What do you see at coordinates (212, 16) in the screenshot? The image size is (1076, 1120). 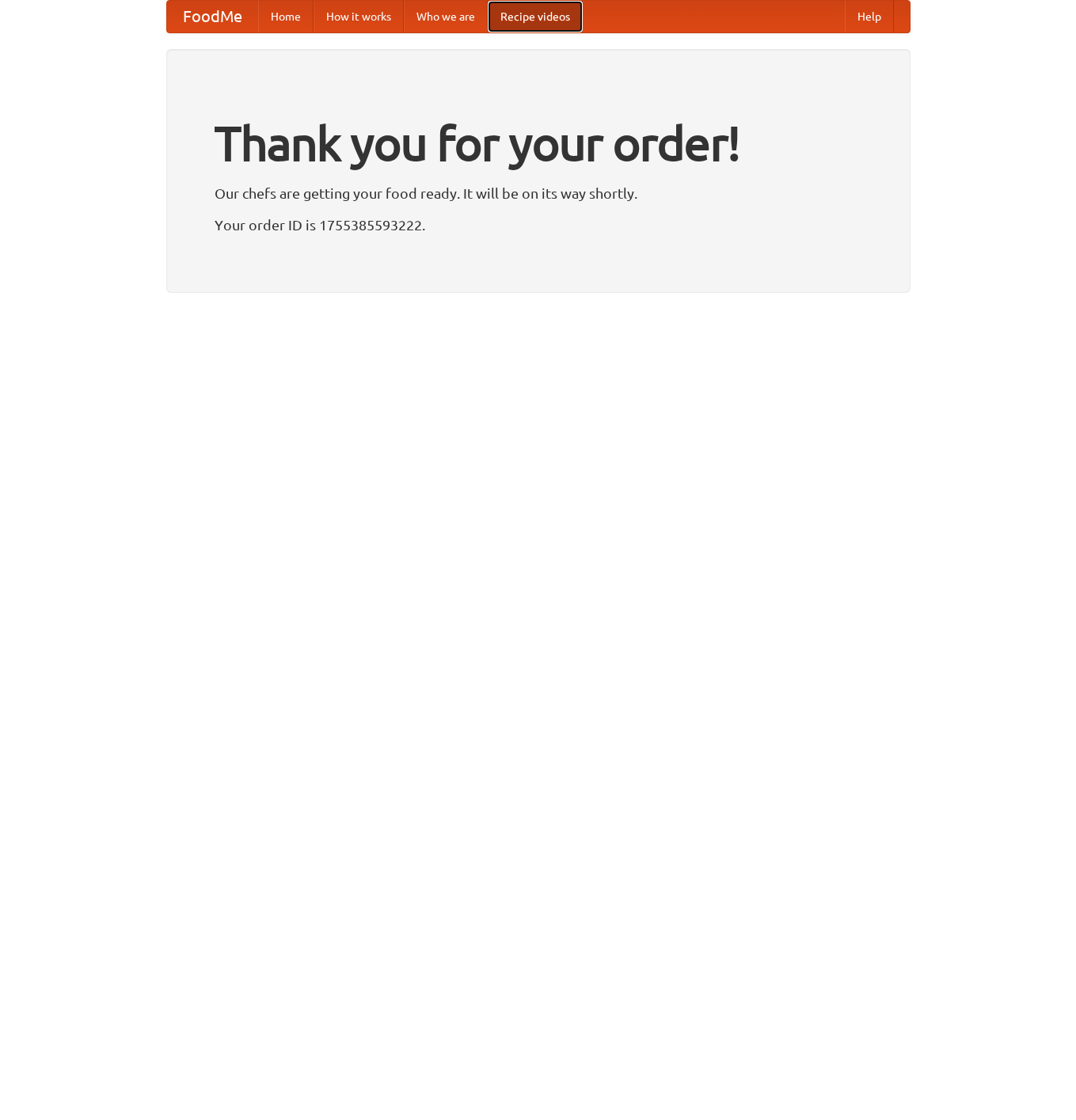 I see `a: FoodMe` at bounding box center [212, 16].